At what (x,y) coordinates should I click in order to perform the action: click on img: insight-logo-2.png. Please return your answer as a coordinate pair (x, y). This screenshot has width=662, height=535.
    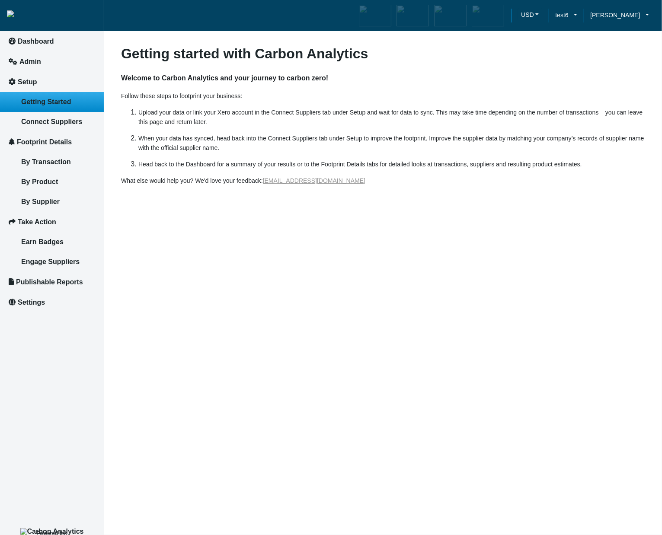
    Looking at the image, I should click on (10, 14).